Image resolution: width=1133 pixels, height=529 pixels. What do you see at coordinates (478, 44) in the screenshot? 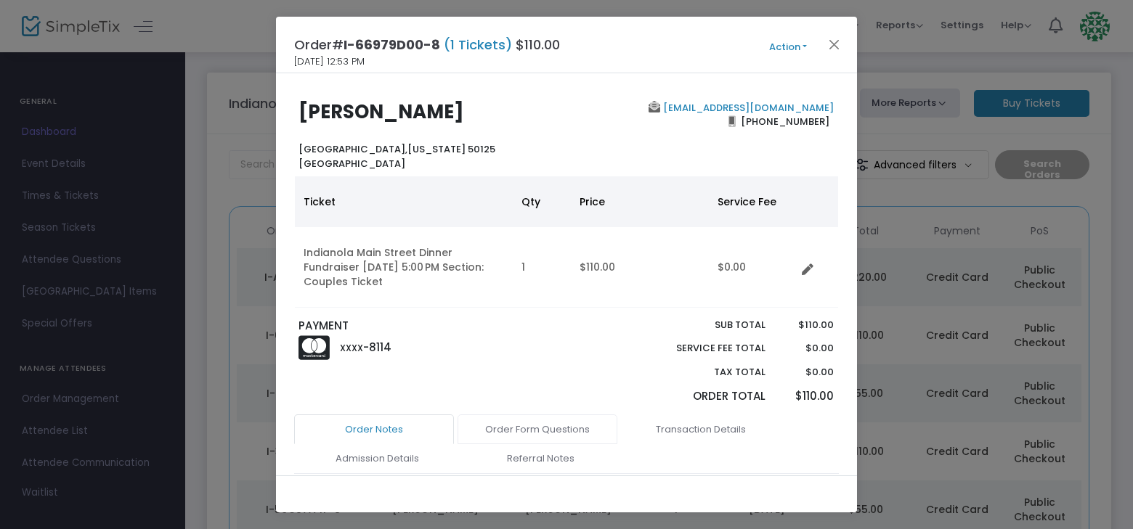
I see `span: (1 Tickets)` at bounding box center [478, 44].